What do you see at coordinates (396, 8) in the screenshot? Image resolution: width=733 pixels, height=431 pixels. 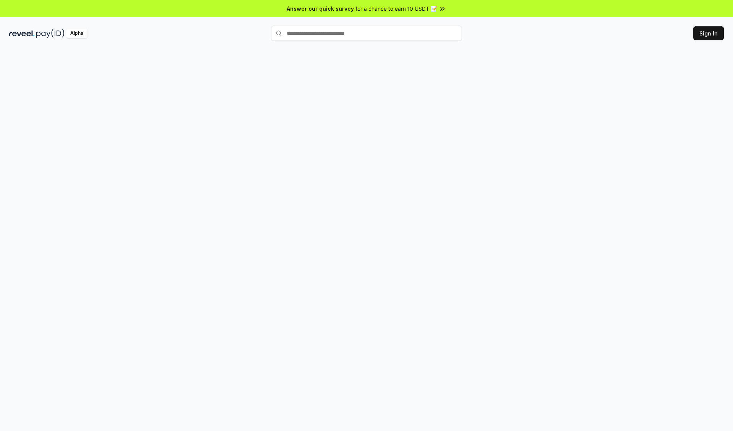 I see `span: for a chance to earn 10 USDT 📝` at bounding box center [396, 8].